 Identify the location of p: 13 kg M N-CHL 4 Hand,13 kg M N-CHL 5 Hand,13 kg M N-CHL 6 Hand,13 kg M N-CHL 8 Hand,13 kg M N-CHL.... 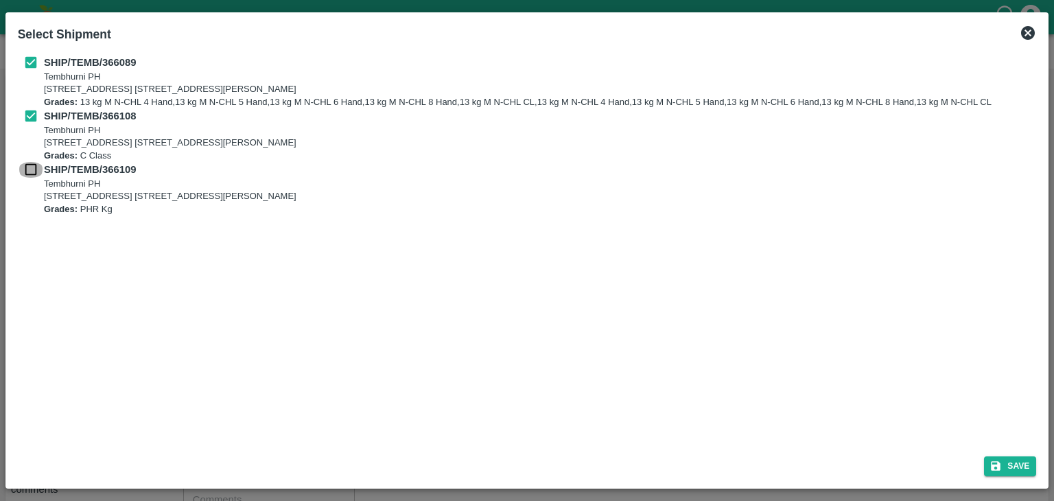
(517, 102).